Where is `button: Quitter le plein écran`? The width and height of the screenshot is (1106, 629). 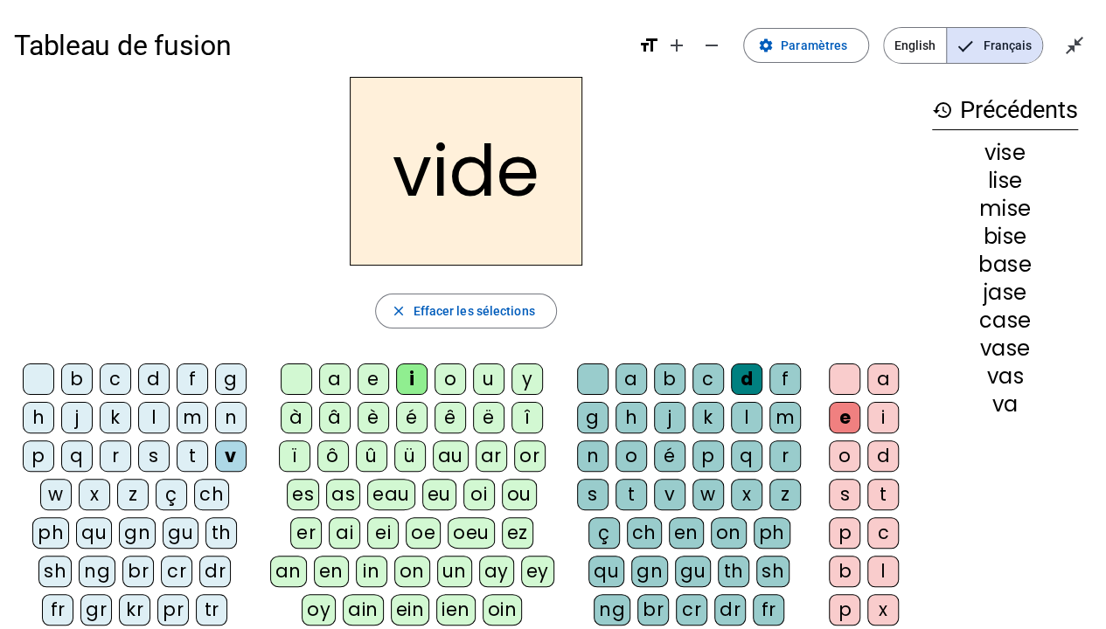 button: Quitter le plein écran is located at coordinates (1074, 45).